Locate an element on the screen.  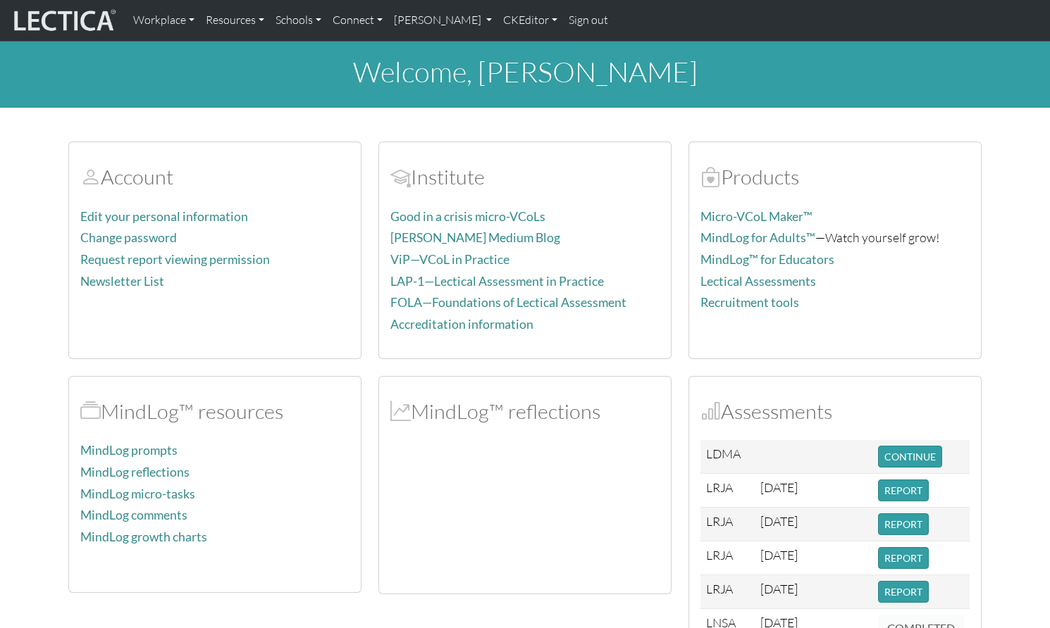
a: MindLog micro-tasks is located at coordinates (137, 494).